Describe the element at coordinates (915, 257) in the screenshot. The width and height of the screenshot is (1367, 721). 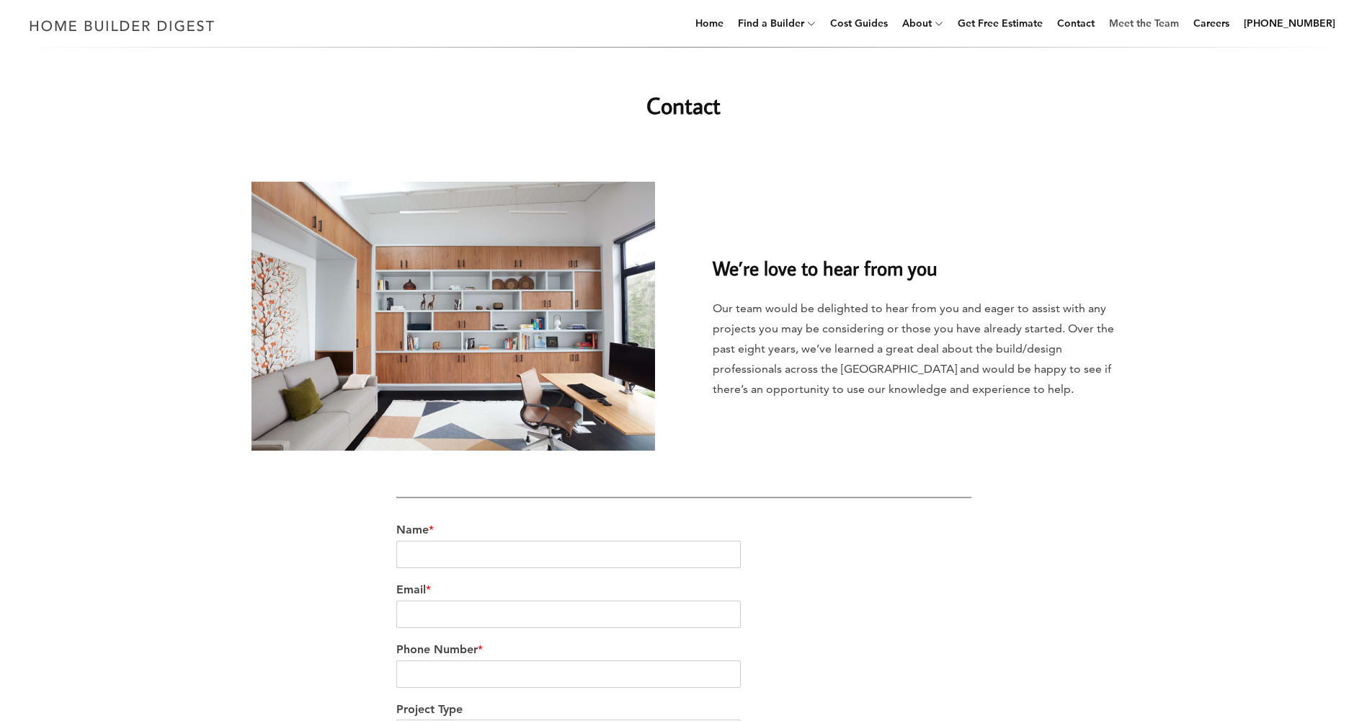
I see `h2: We’re love to hear from you` at that location.